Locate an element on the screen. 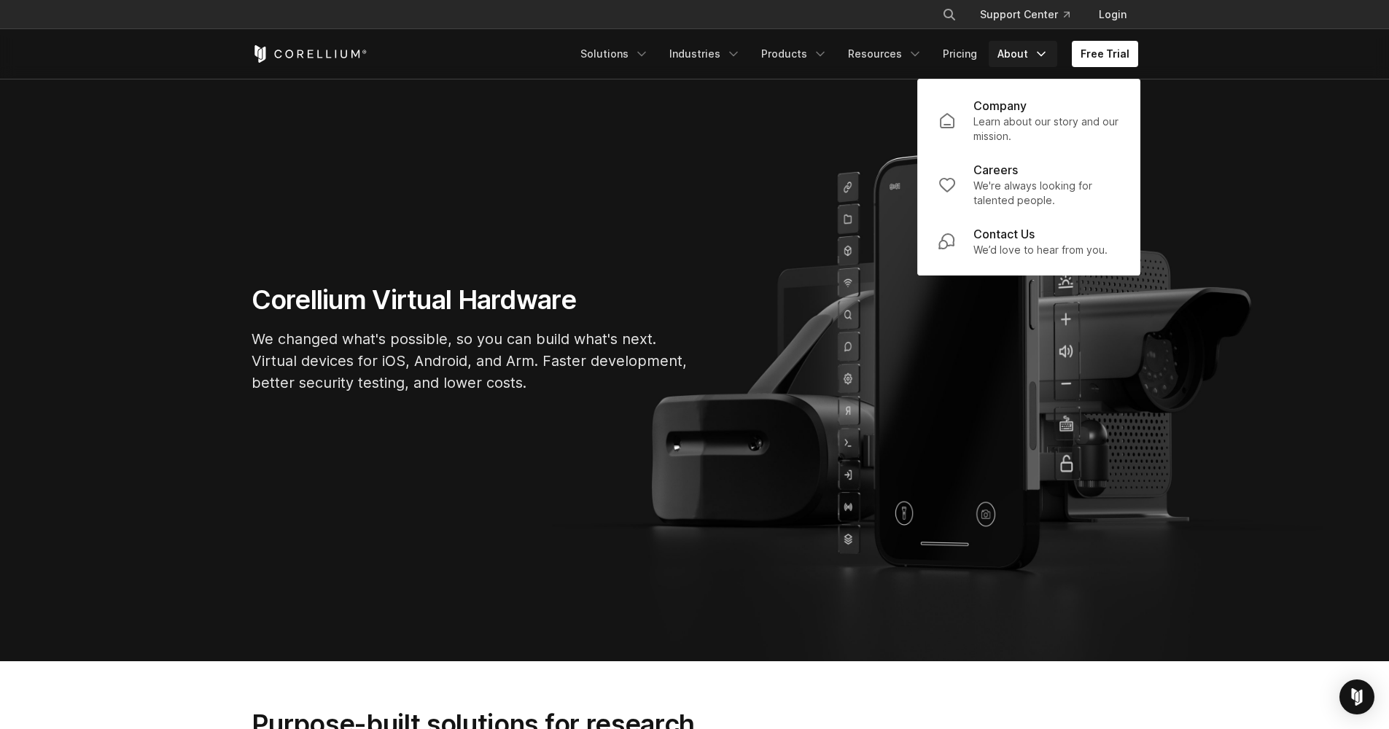 The width and height of the screenshot is (1389, 729). a: Careers We're always looking for talented people. is located at coordinates (1029, 184).